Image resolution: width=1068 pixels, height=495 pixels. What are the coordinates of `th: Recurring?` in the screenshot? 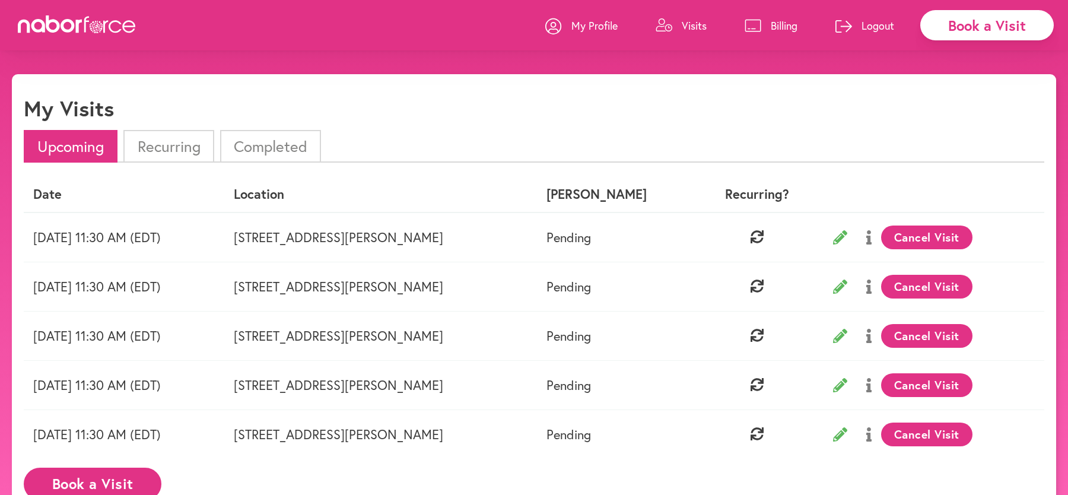 It's located at (757, 194).